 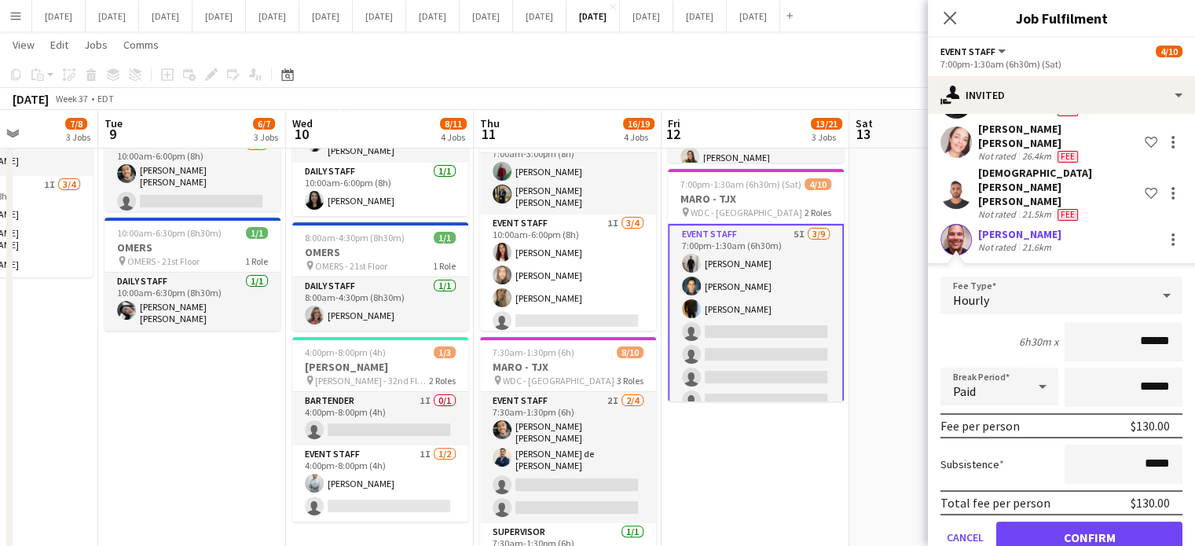 What do you see at coordinates (354, 237) in the screenshot?
I see `span: 8:00am-4:30pm (8h30m)` at bounding box center [354, 237].